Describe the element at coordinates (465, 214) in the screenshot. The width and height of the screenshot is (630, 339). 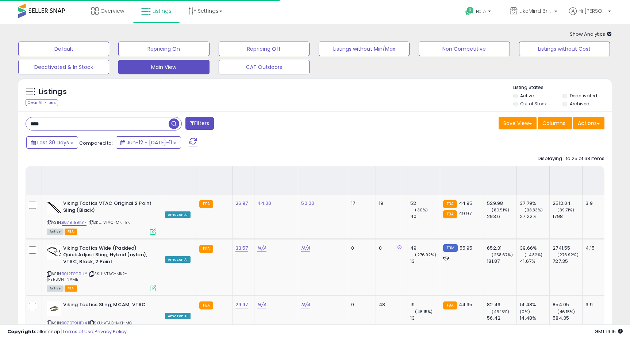
I see `span: 49.97` at that location.